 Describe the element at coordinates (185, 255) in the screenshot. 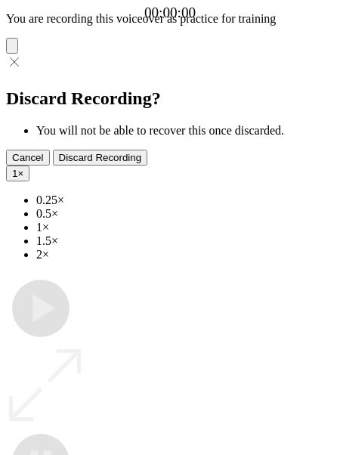

I see `li: 2×` at that location.